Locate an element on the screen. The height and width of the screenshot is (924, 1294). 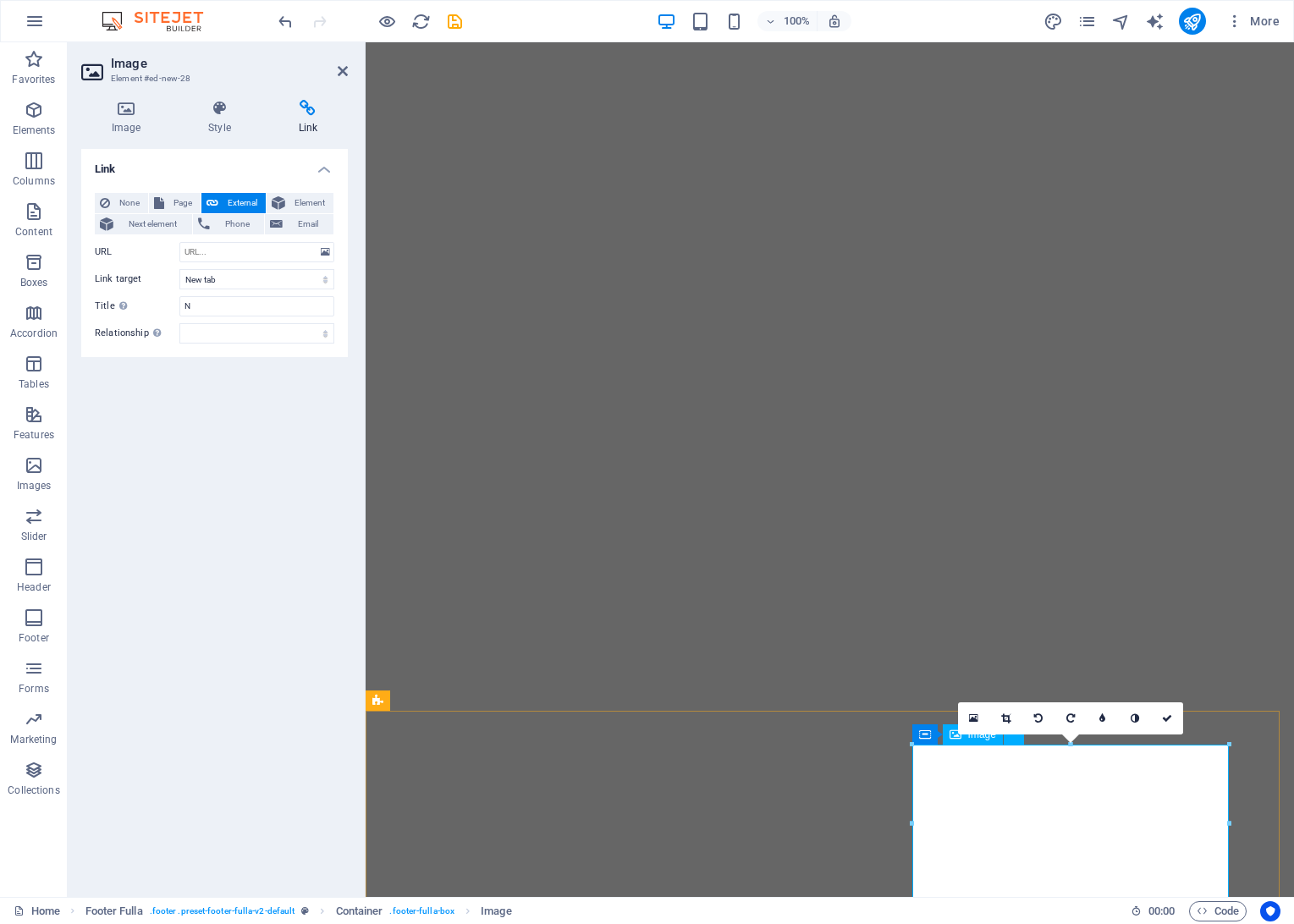
button: Email is located at coordinates (298, 224).